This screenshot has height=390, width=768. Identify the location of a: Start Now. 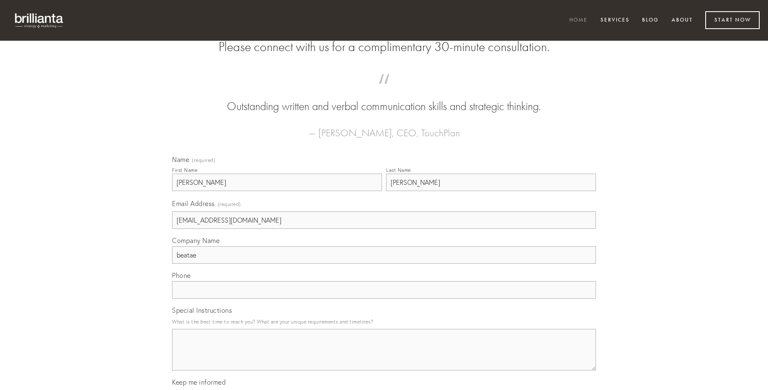
(732, 20).